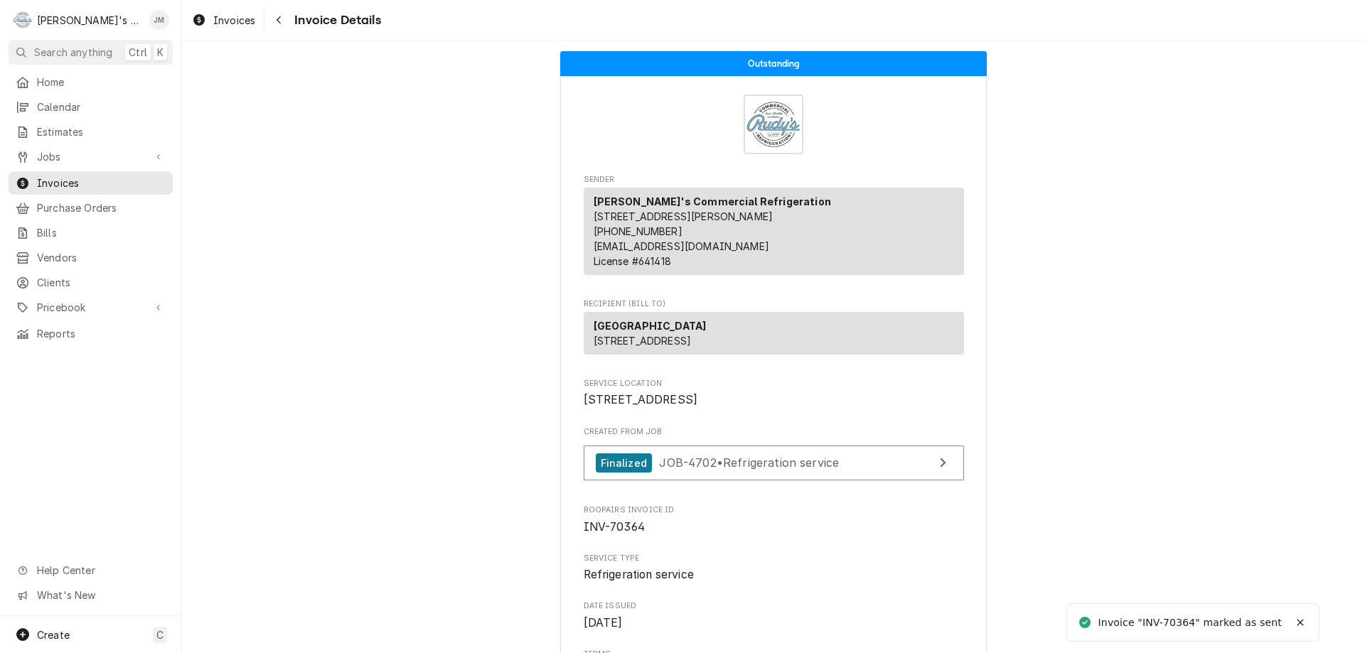  What do you see at coordinates (159, 20) in the screenshot?
I see `div: JM` at bounding box center [159, 20].